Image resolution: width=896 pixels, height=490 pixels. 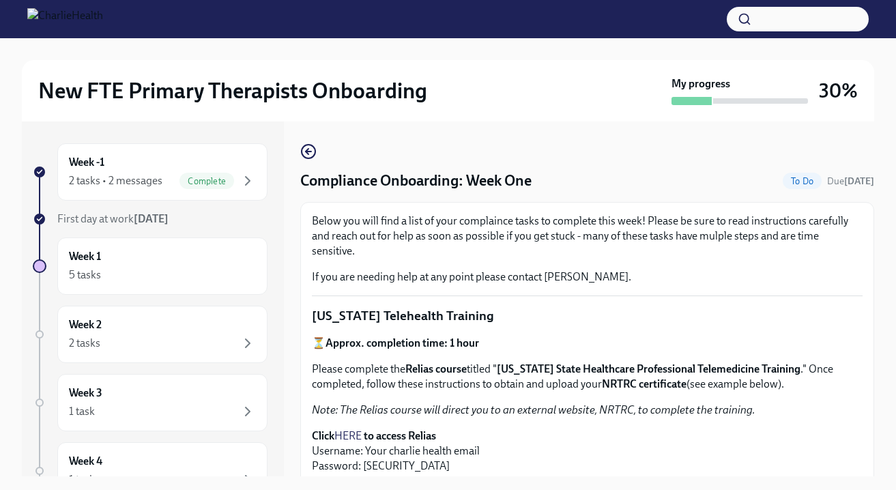 What do you see at coordinates (150, 172) in the screenshot?
I see `a: Week -12 tasks • 2 messagesComplete` at bounding box center [150, 172].